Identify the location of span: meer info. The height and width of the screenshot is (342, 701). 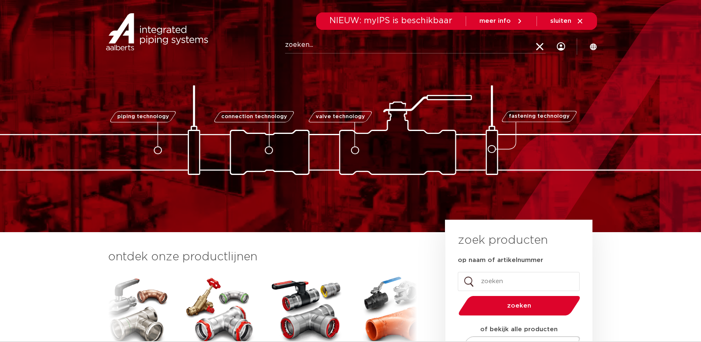
(495, 21).